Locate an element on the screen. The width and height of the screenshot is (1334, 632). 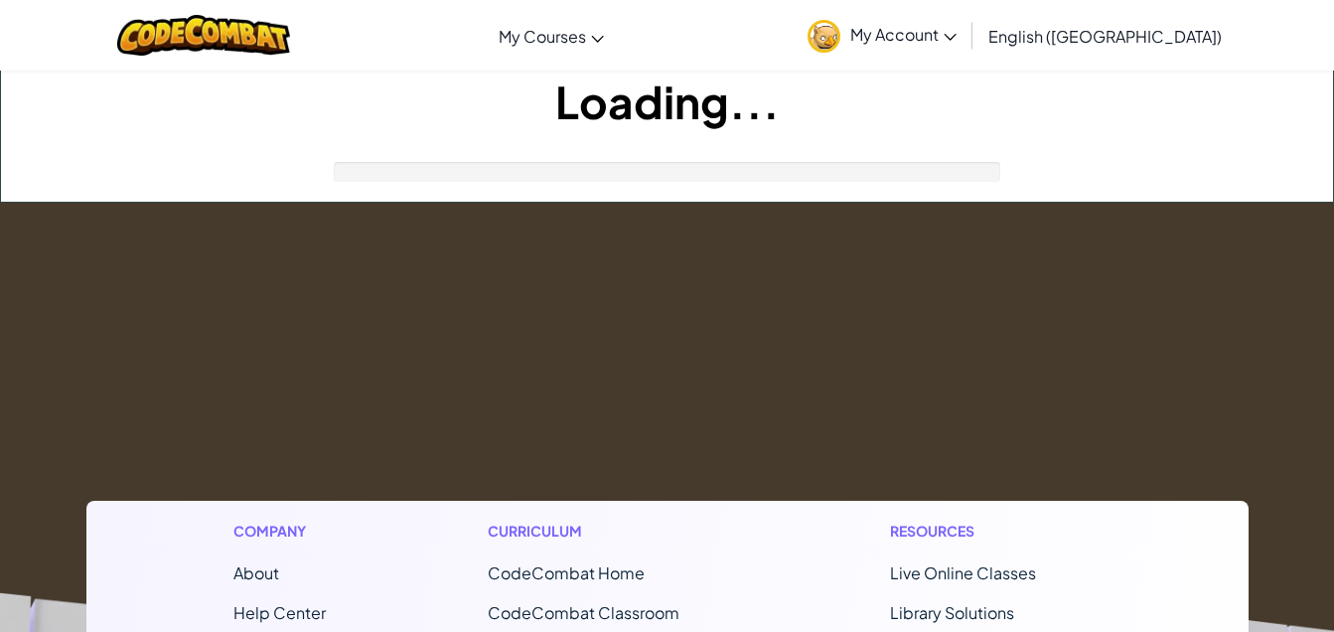
a: CodeCombat Classroom is located at coordinates (583, 612).